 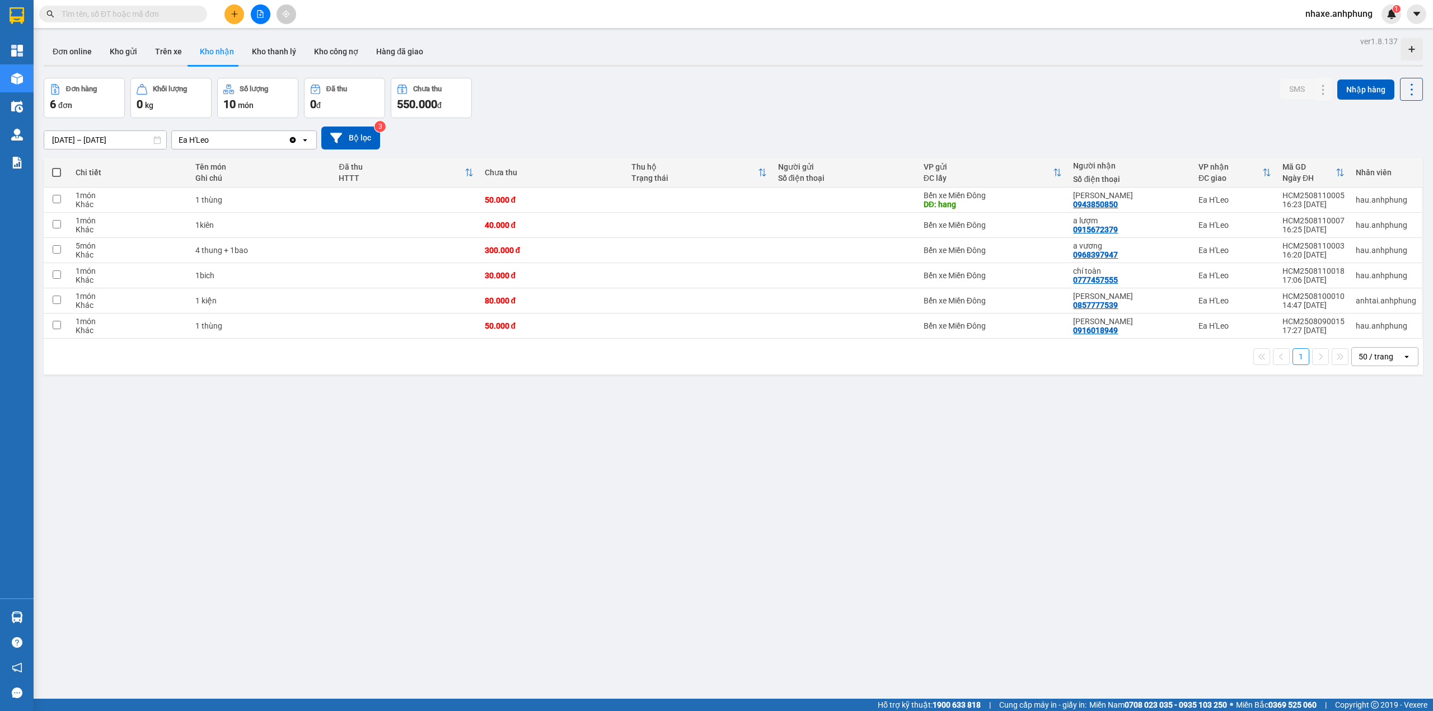 I want to click on div: Bến xe Miền Đông, so click(x=993, y=301).